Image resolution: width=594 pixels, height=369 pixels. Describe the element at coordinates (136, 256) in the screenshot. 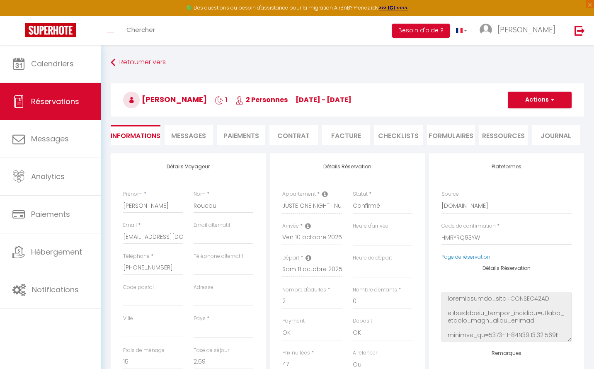

I see `label: Téléphone` at that location.